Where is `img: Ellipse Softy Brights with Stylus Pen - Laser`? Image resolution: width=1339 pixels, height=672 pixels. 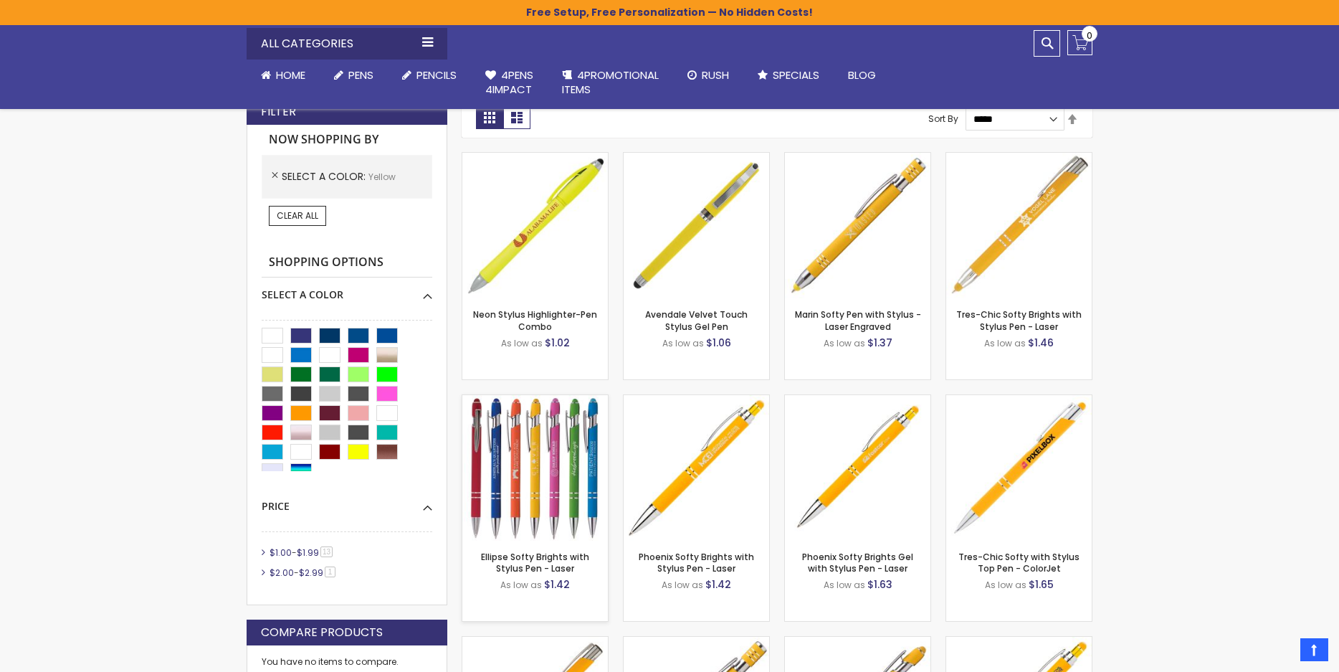
img: Ellipse Softy Brights with Stylus Pen - Laser is located at coordinates (535, 468).